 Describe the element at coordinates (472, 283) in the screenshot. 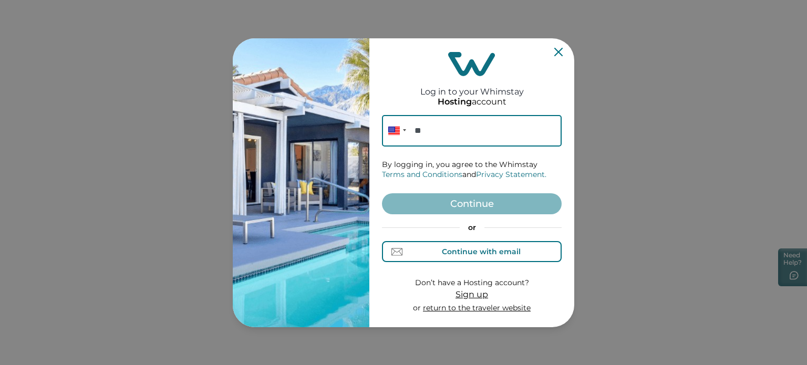

I see `p: Don’t have a Hosting account?` at that location.